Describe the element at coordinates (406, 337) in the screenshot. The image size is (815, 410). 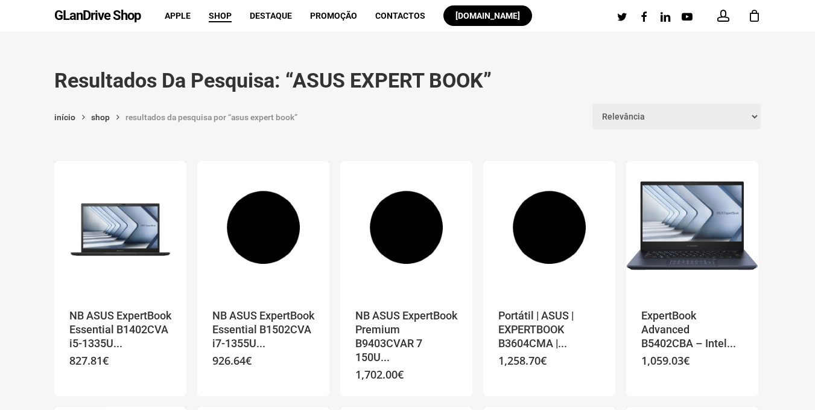
I see `h2: NB ASUS ExpertBook Premium B9403CVAR 7 150U...` at that location.